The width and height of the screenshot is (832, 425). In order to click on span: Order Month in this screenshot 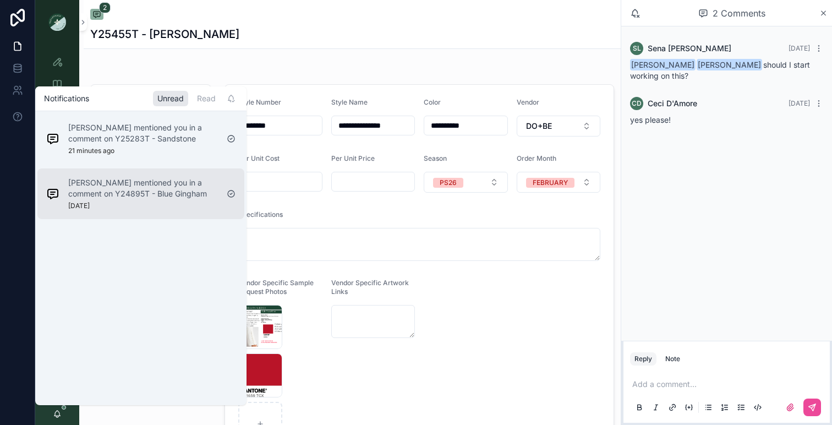, I will do `click(537, 158)`.